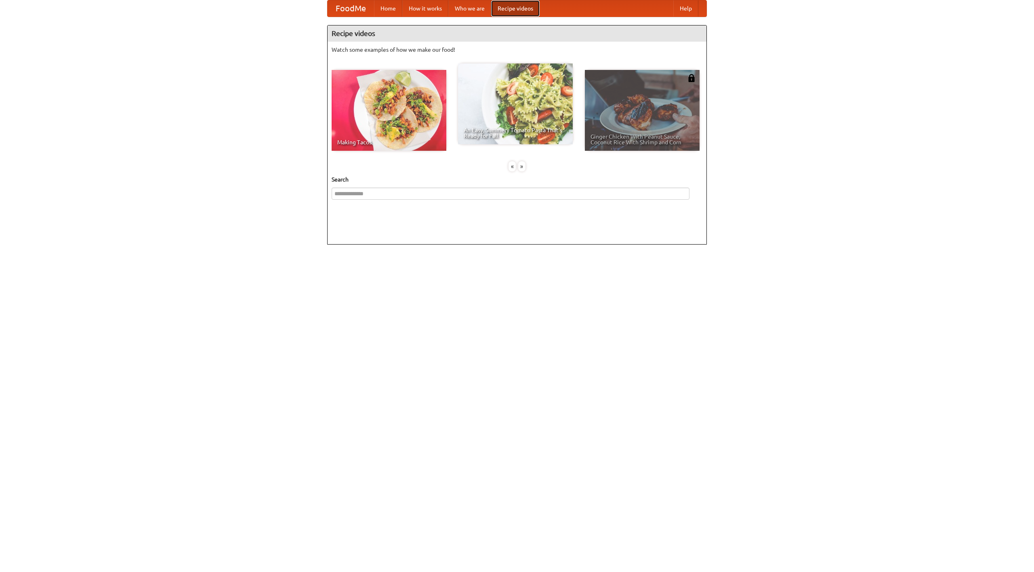  What do you see at coordinates (517, 50) in the screenshot?
I see `p: Watch some examples of how we make our food!` at bounding box center [517, 50].